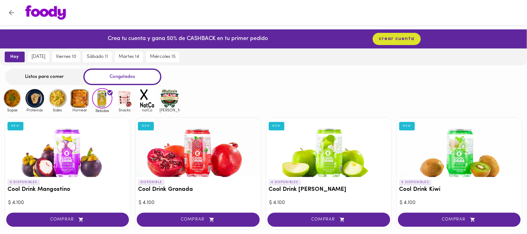 This screenshot has width=527, height=234. What do you see at coordinates (66, 57) in the screenshot?
I see `button: viernes 10` at bounding box center [66, 57].